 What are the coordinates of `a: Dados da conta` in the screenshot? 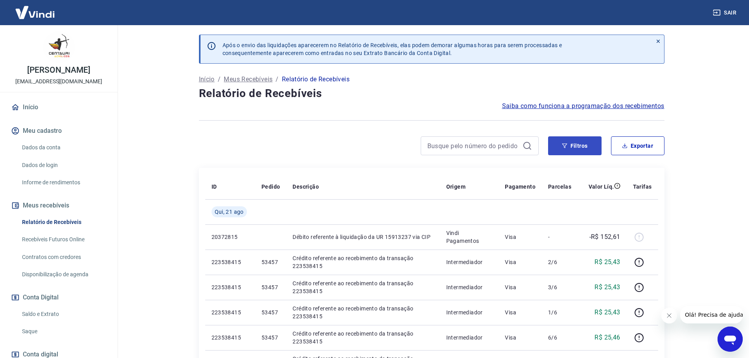 It's located at (63, 147).